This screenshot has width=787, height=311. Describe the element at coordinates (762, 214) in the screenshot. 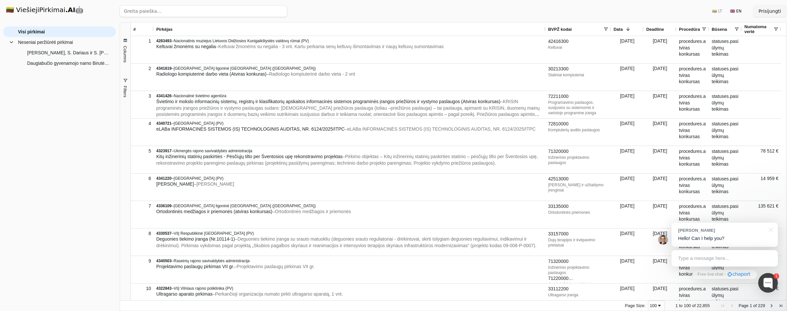

I see `div: 135 621 €` at that location.